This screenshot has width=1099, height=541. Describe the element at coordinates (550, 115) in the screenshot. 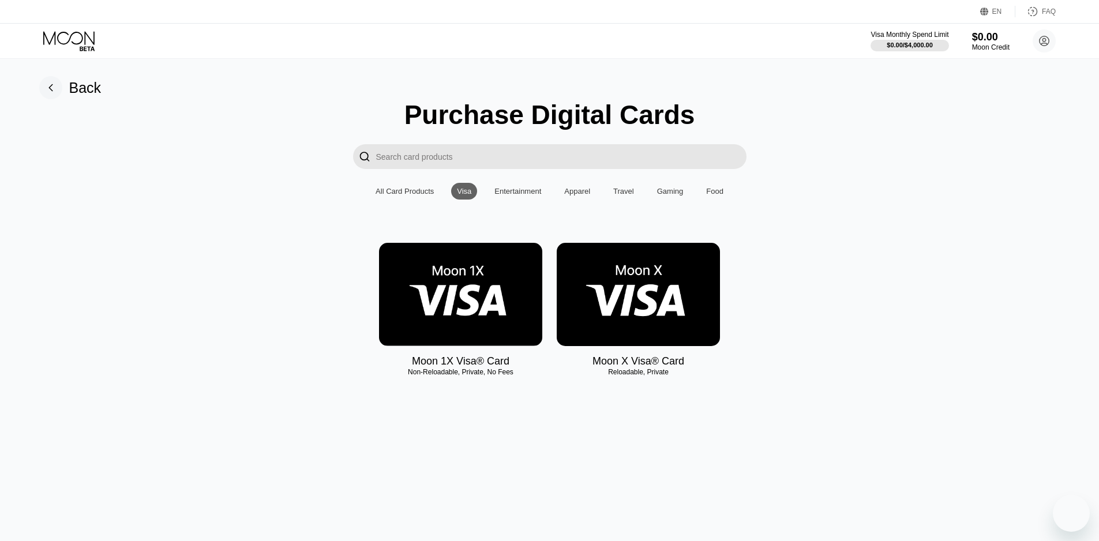

I see `div: Purchase Digital Cards` at that location.